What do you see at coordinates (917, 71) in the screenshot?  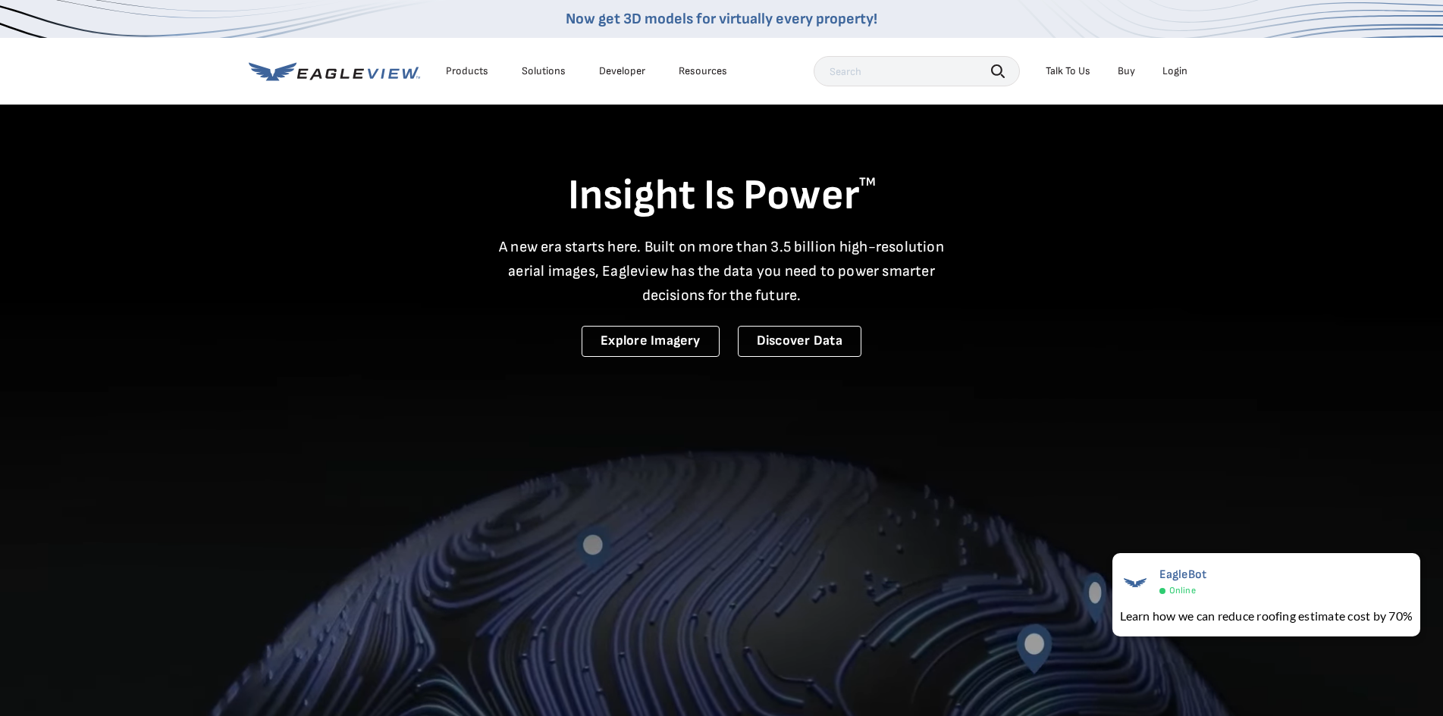 I see `input: Search` at bounding box center [917, 71].